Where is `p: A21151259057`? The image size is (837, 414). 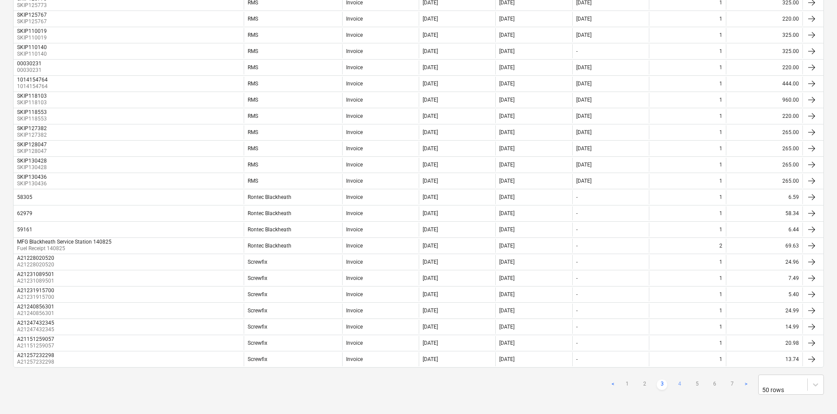
p: A21151259057 is located at coordinates (36, 345).